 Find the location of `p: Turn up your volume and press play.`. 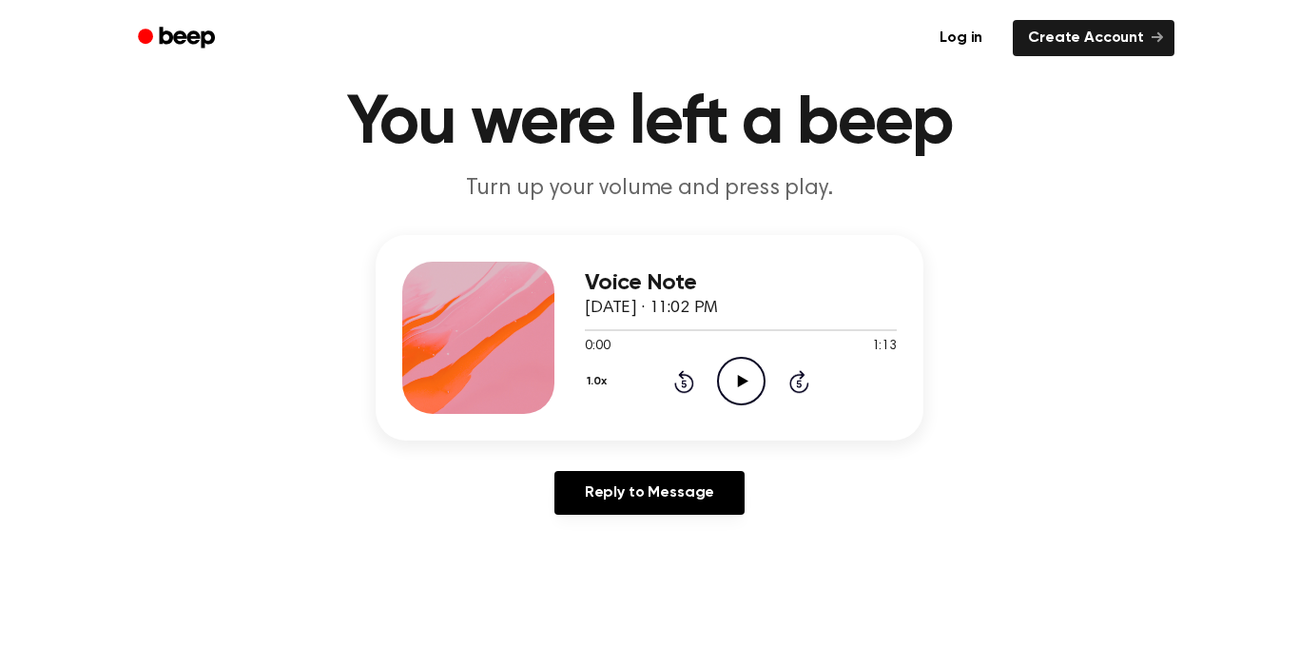

p: Turn up your volume and press play. is located at coordinates (650, 188).